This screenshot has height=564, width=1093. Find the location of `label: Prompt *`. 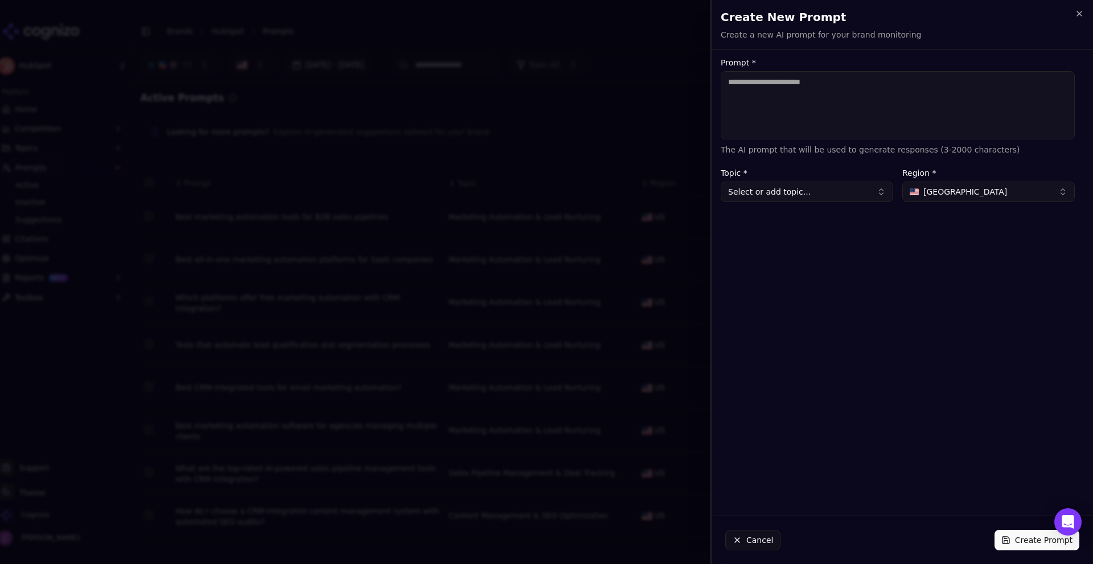

label: Prompt * is located at coordinates (898, 63).